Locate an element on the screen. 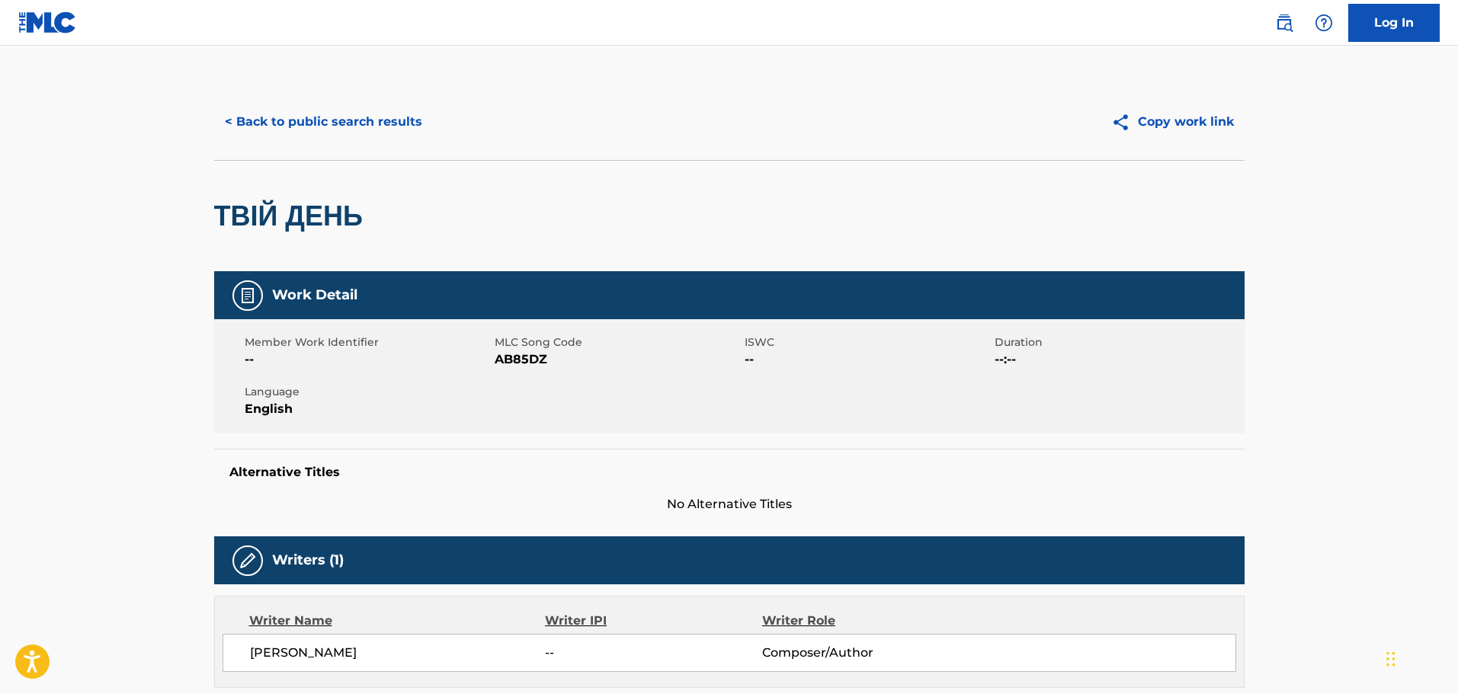  span: English is located at coordinates (367, 409).